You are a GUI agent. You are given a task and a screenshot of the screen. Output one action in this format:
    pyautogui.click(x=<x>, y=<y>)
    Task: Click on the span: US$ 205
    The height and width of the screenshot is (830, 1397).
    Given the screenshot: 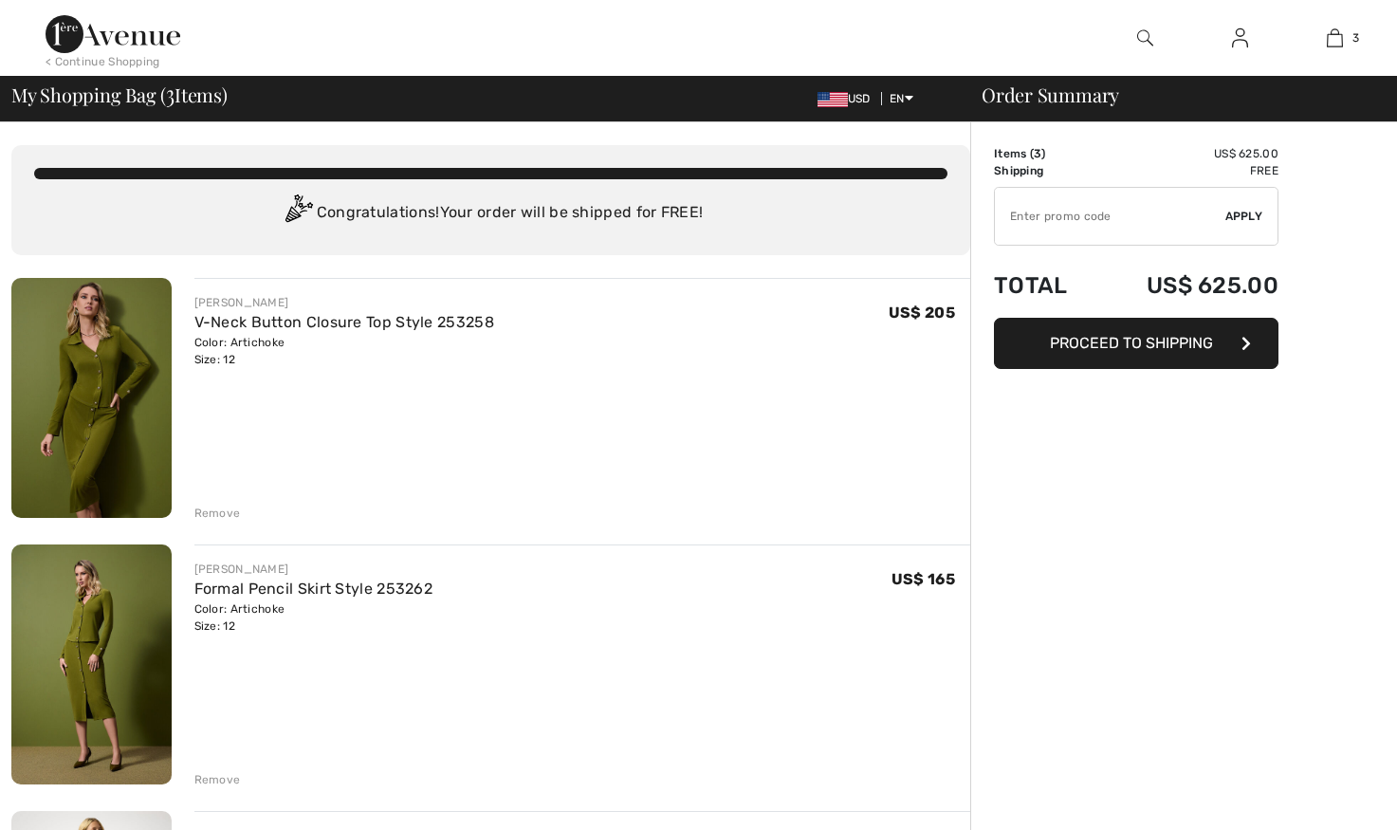 What is the action you would take?
    pyautogui.click(x=922, y=312)
    